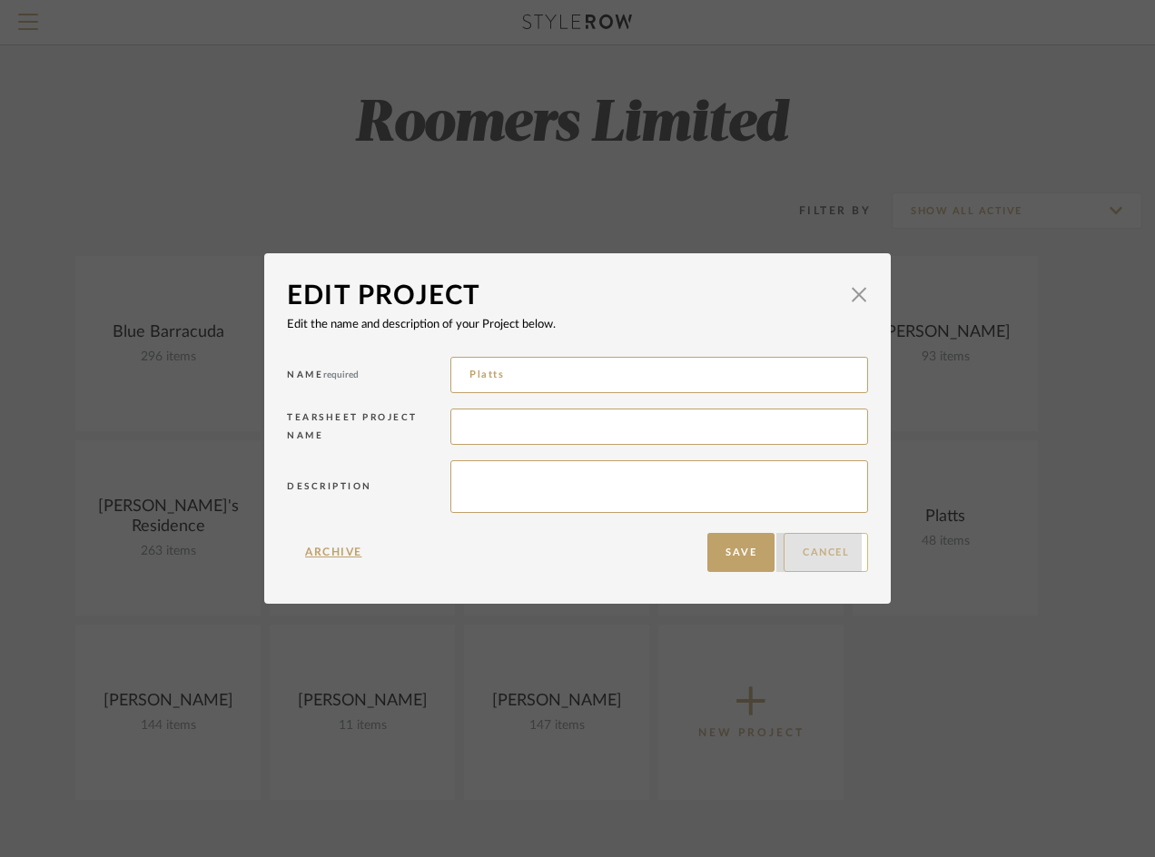 The width and height of the screenshot is (1155, 857). What do you see at coordinates (421, 324) in the screenshot?
I see `span: Edit the name and description of your Project below.` at bounding box center [421, 324].